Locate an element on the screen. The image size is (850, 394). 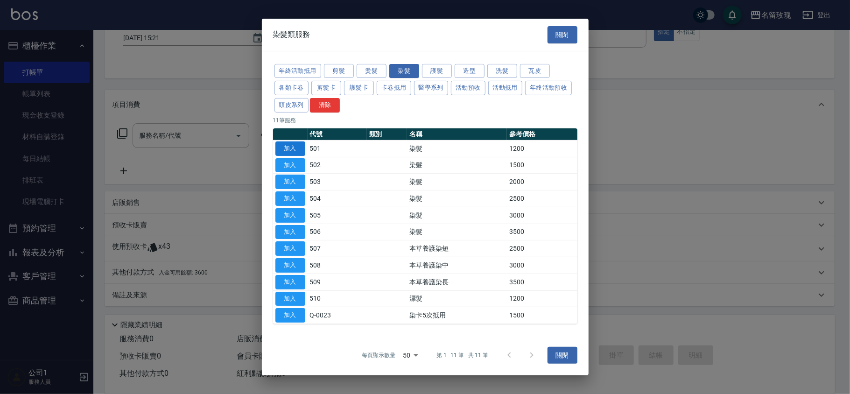
td: 漂髮 is located at coordinates (457, 299).